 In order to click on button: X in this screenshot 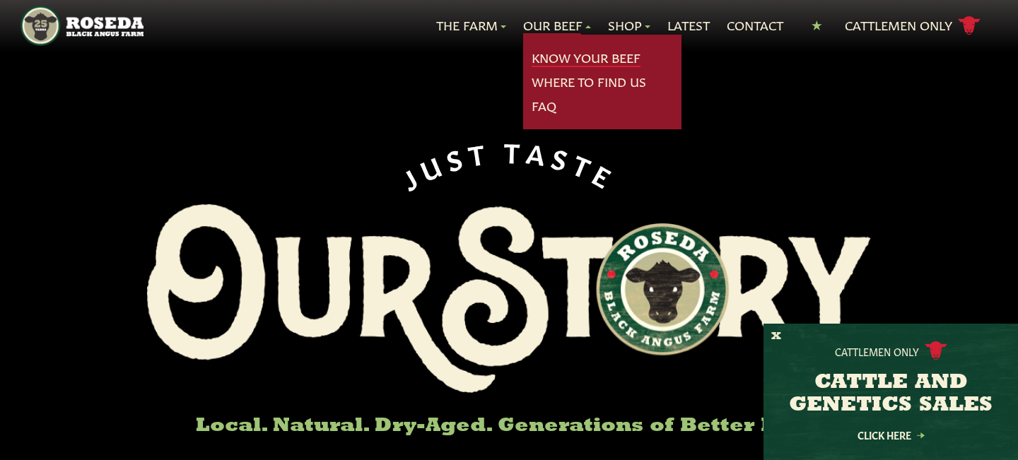, I will do `click(776, 336)`.